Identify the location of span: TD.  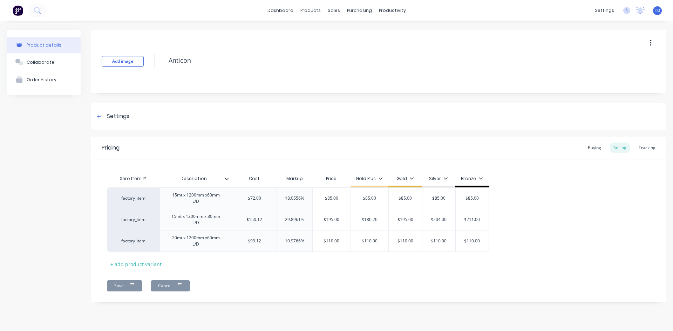
(658, 11).